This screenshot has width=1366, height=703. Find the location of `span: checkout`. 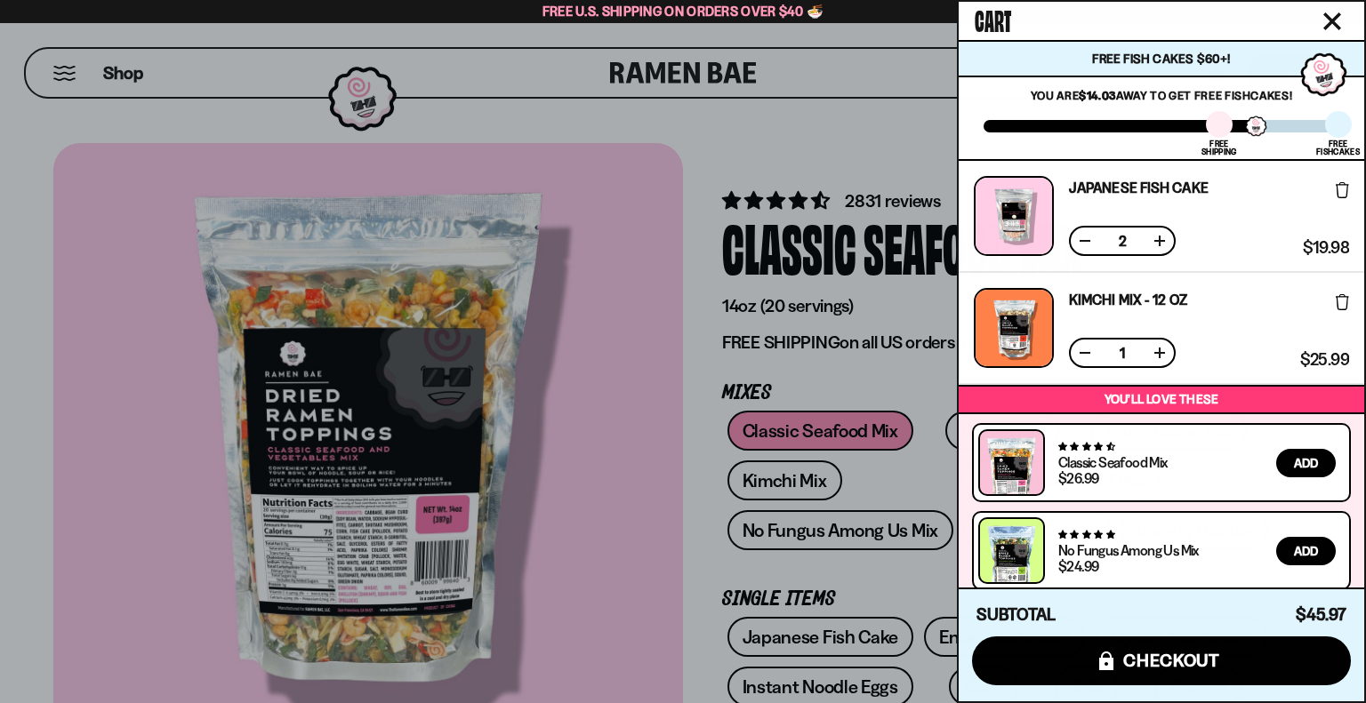

span: checkout is located at coordinates (1171, 661).